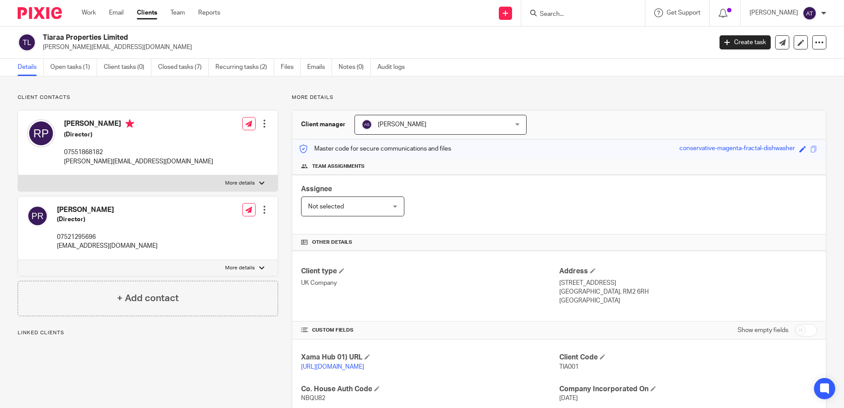 This screenshot has width=844, height=408. I want to click on p: UK Company, so click(430, 283).